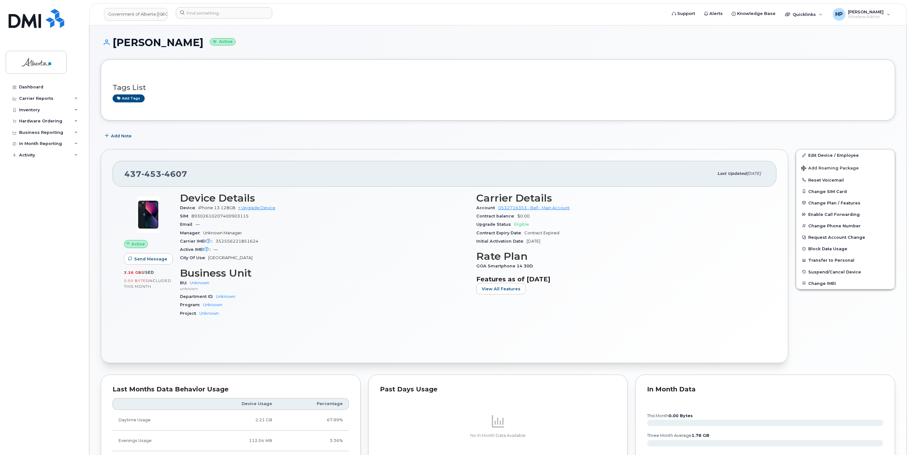 The image size is (910, 455). Describe the element at coordinates (119, 136) in the screenshot. I see `button: Add Note` at that location.